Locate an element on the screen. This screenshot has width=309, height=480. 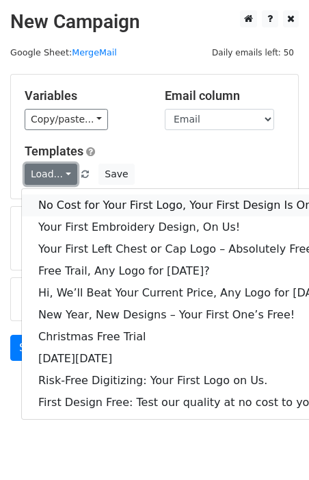
a: Templates is located at coordinates (54, 151).